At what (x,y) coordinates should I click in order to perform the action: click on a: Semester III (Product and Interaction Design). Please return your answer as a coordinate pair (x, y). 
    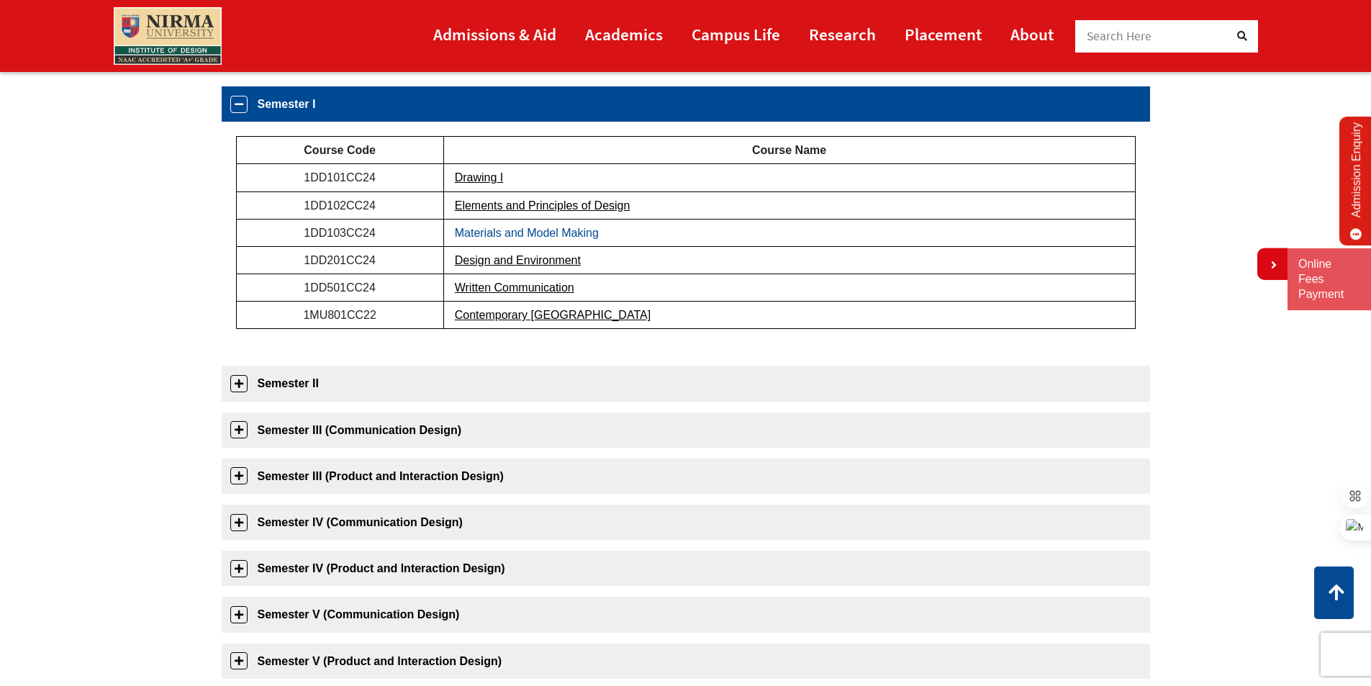
    Looking at the image, I should click on (686, 476).